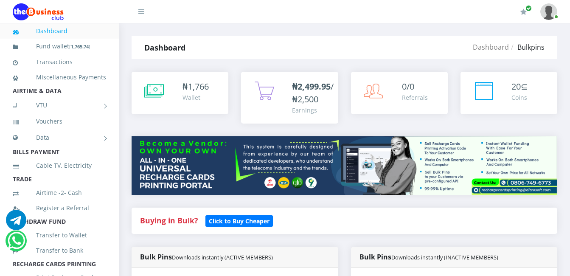 This screenshot has width=570, height=276. Describe the element at coordinates (169, 220) in the screenshot. I see `strong: Buying in Bulk?` at that location.